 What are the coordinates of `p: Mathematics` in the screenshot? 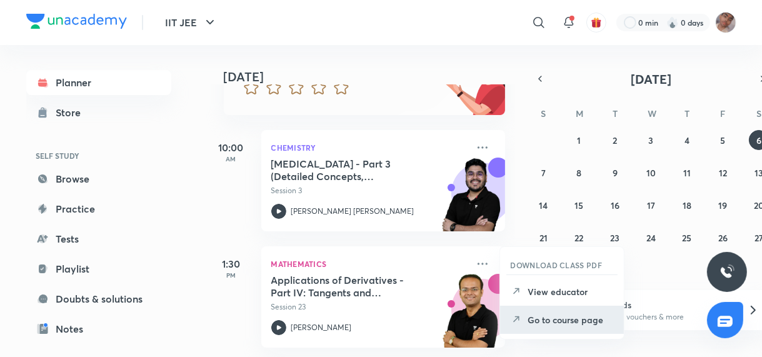 It's located at (369, 264).